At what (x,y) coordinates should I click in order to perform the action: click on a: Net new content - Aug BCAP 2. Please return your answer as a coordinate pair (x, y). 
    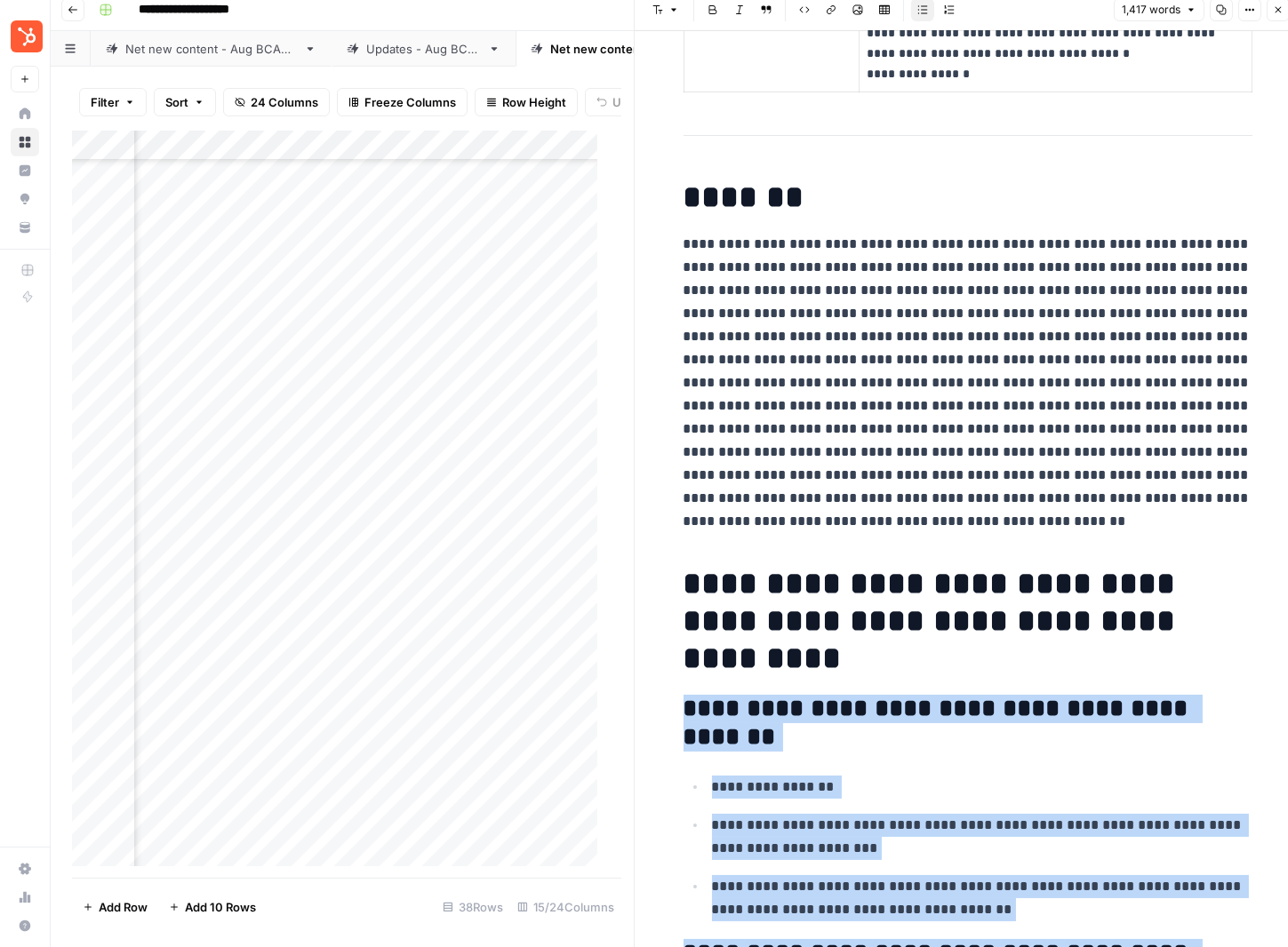
    Looking at the image, I should click on (211, 49).